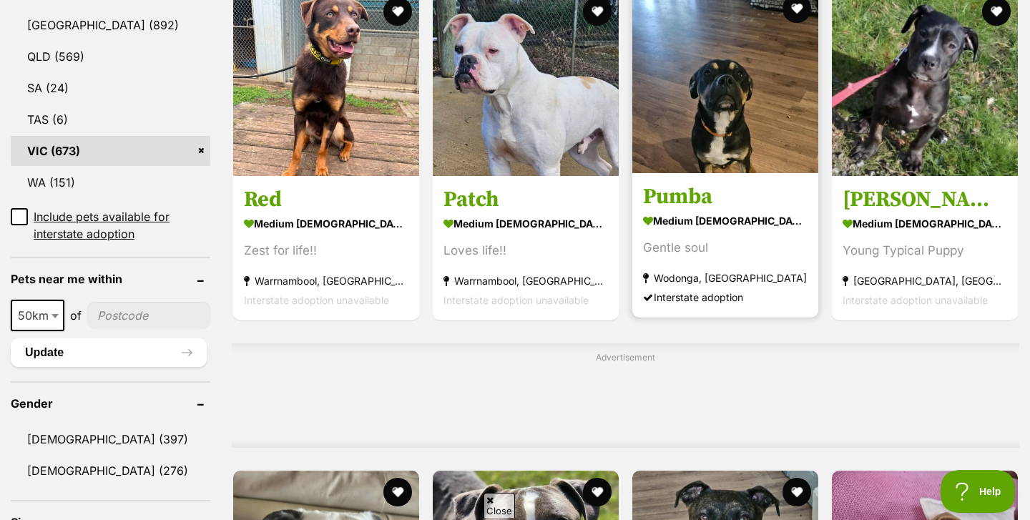 The width and height of the screenshot is (1030, 520). I want to click on span: Include pets available for interstate adoption, so click(122, 225).